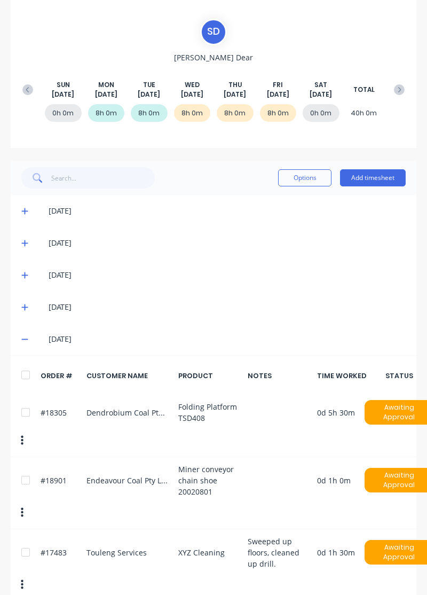 The height and width of the screenshot is (595, 427). What do you see at coordinates (106, 85) in the screenshot?
I see `span: MON` at bounding box center [106, 85].